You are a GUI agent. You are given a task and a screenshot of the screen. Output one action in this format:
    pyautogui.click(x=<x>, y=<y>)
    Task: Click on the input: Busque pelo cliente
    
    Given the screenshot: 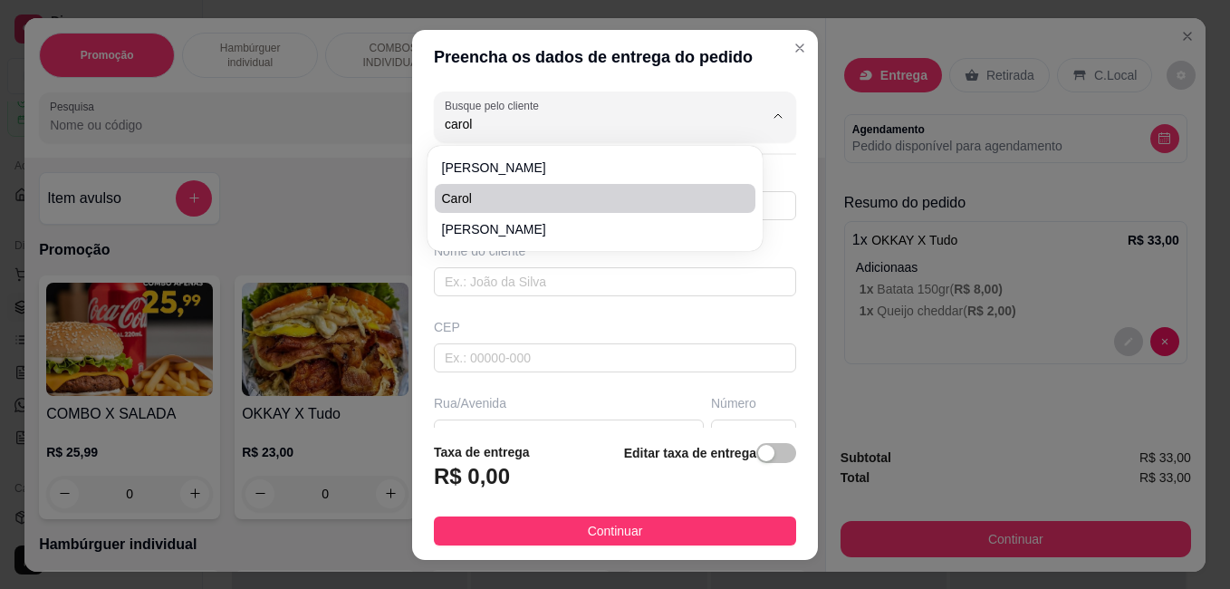 What is the action you would take?
    pyautogui.click(x=590, y=124)
    